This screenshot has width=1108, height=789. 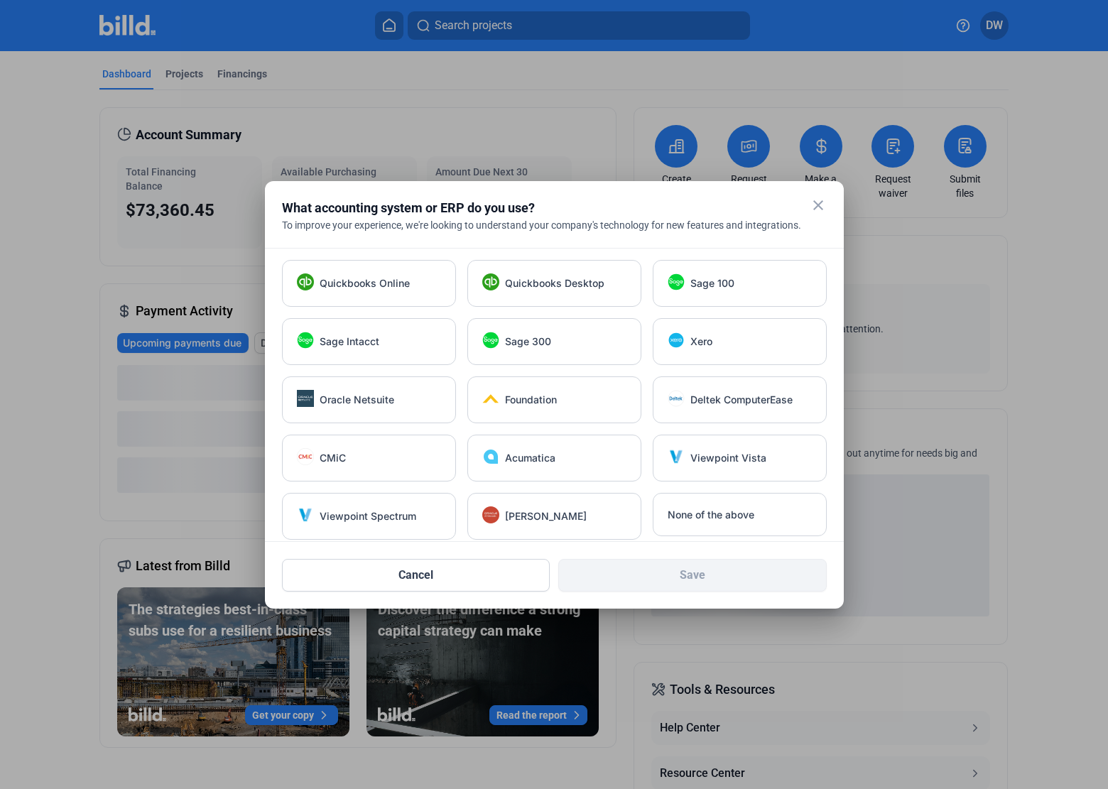 I want to click on div: What accounting system or ERP do you use?, so click(x=536, y=208).